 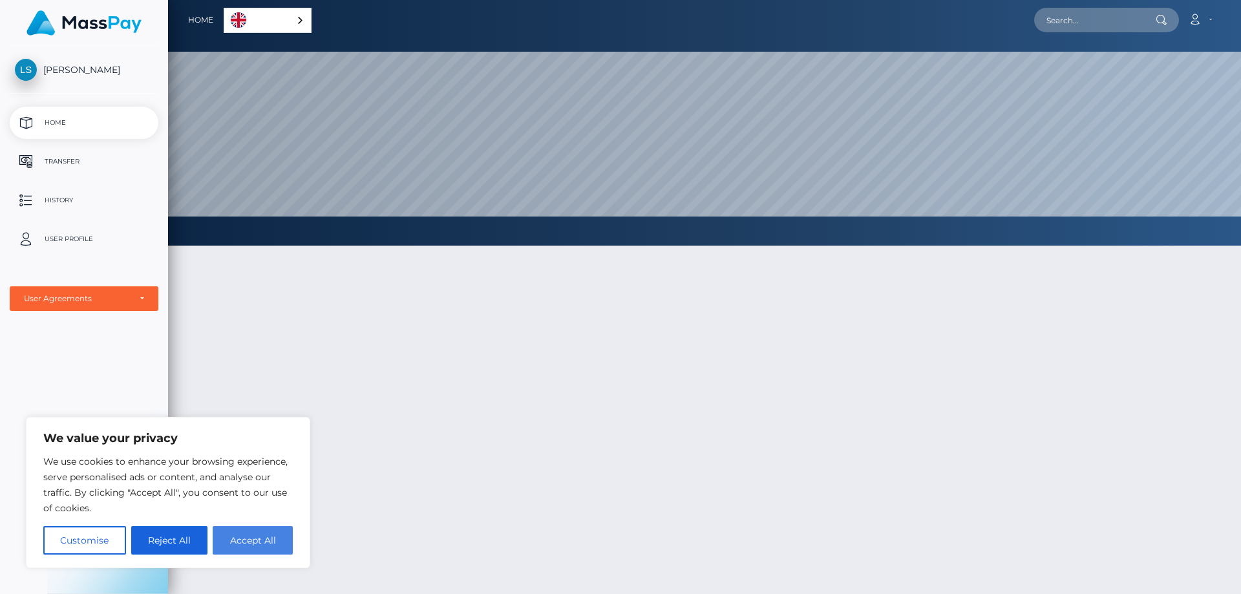 What do you see at coordinates (268, 20) in the screenshot?
I see `a: English` at bounding box center [268, 20].